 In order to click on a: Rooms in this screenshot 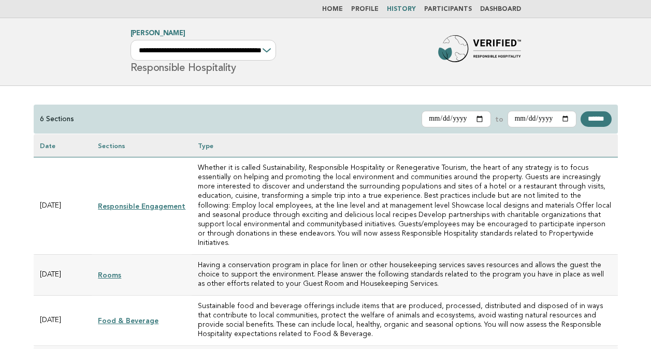, I will do `click(109, 275)`.